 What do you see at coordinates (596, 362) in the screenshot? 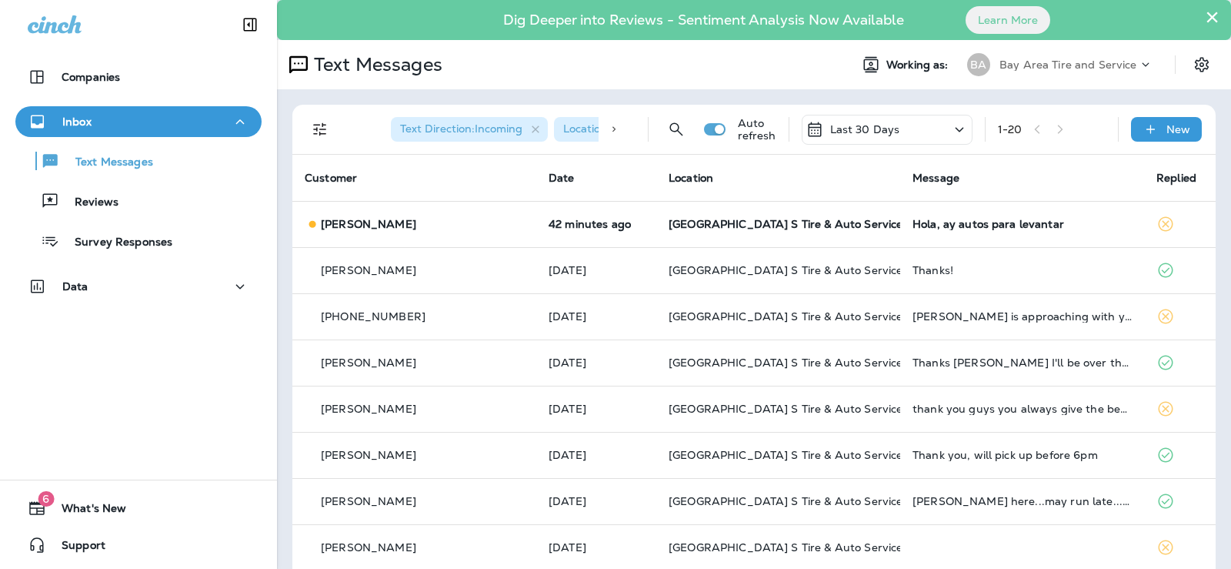
I see `p: Oct 4, 2025 09:29 AM` at bounding box center [596, 362].